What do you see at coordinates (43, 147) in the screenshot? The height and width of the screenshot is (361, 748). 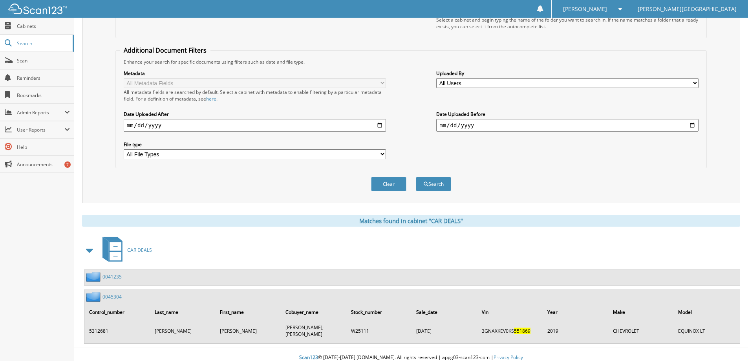 I see `span: Help` at bounding box center [43, 147].